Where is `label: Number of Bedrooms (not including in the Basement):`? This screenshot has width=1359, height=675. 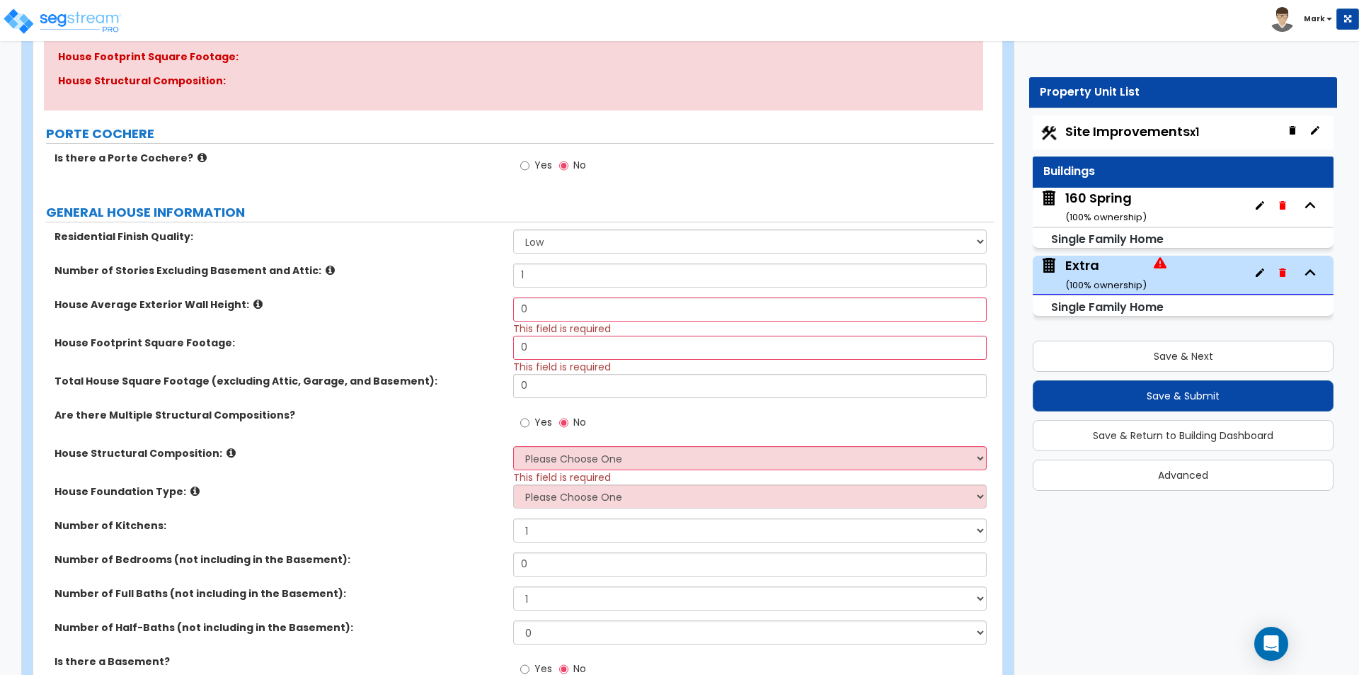 label: Number of Bedrooms (not including in the Basement): is located at coordinates (278, 559).